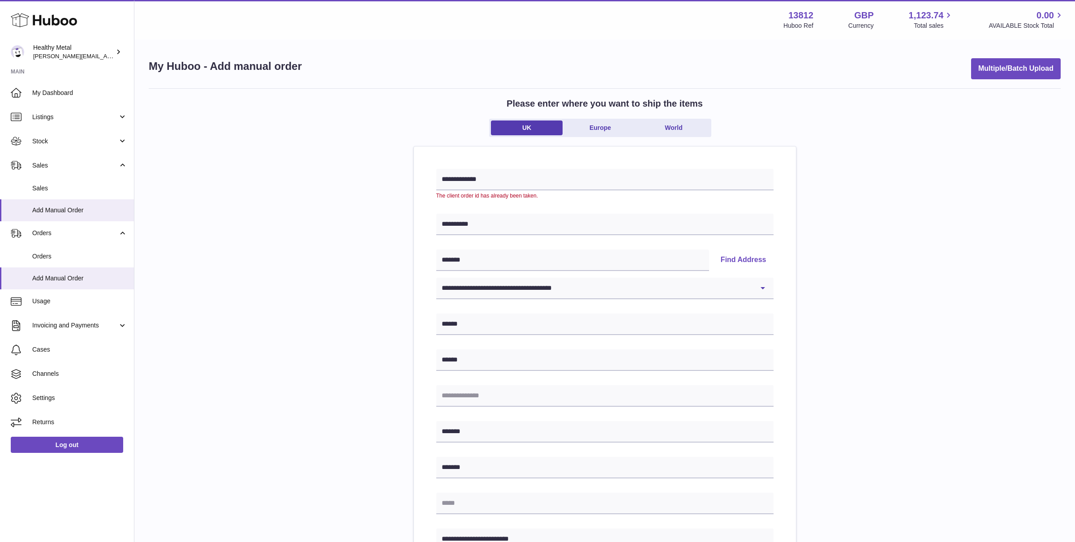 This screenshot has width=1075, height=542. I want to click on div: Healthy Metal, so click(73, 52).